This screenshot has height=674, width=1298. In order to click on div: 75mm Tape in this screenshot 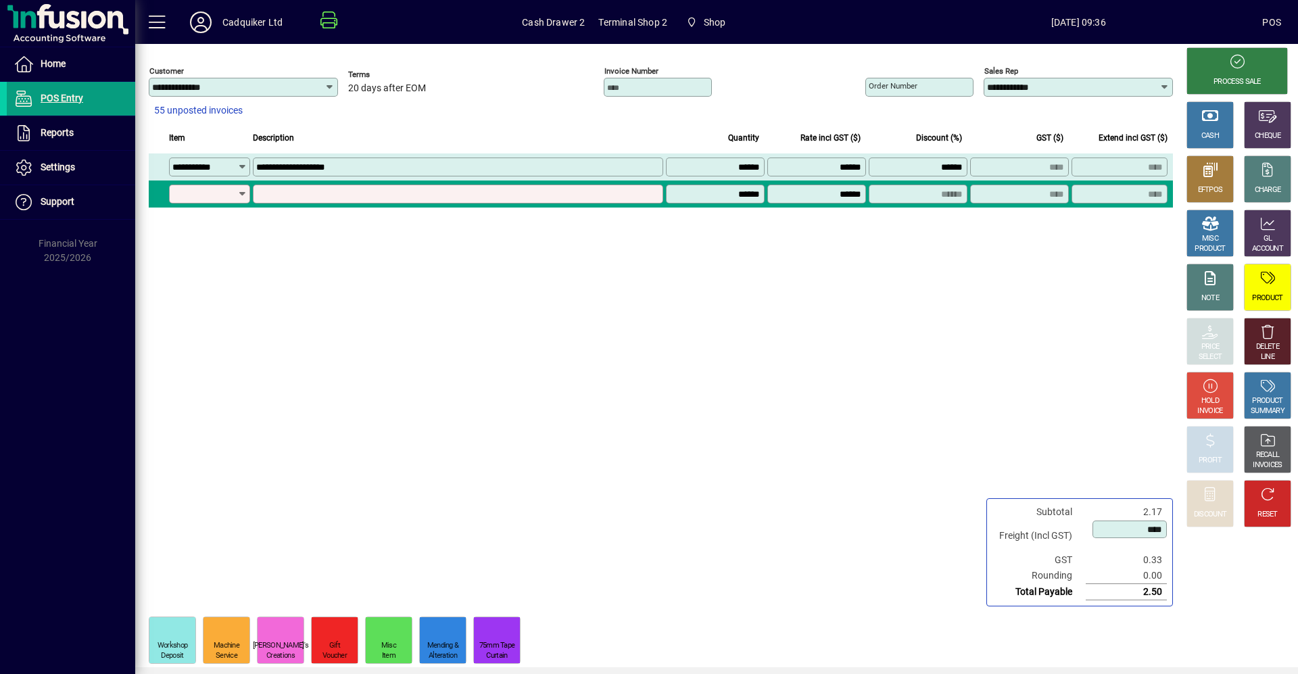, I will do `click(497, 645)`.